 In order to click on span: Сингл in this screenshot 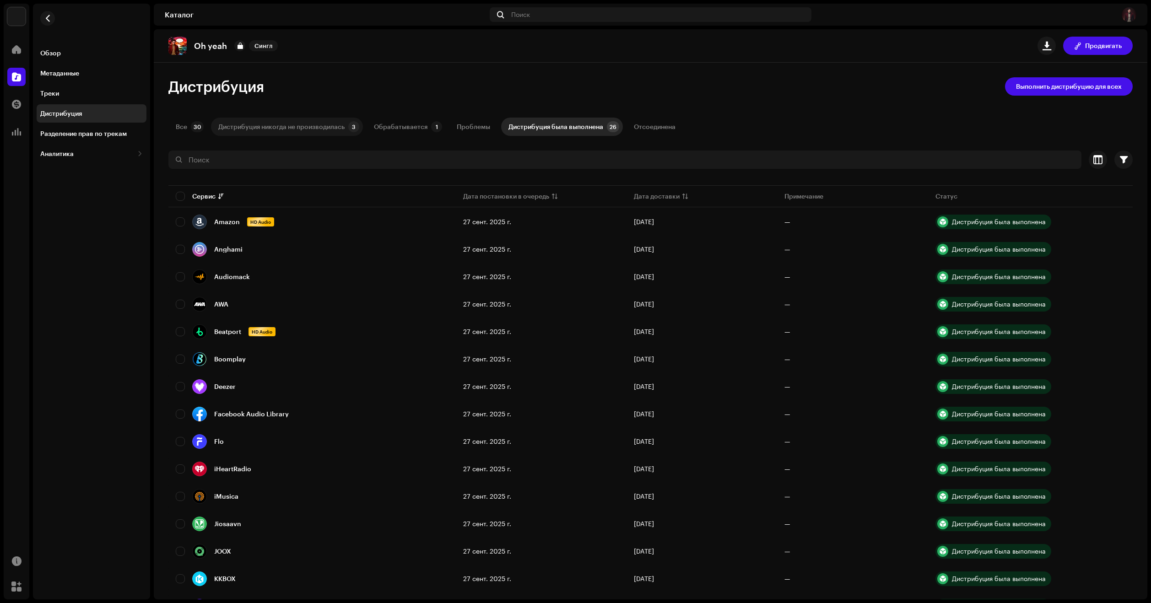, I will do `click(263, 46)`.